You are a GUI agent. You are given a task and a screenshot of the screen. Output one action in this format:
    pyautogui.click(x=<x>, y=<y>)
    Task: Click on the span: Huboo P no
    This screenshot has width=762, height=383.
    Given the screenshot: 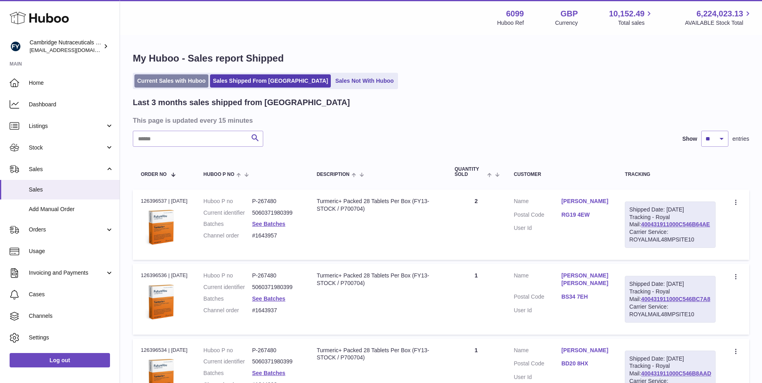 What is the action you would take?
    pyautogui.click(x=219, y=174)
    